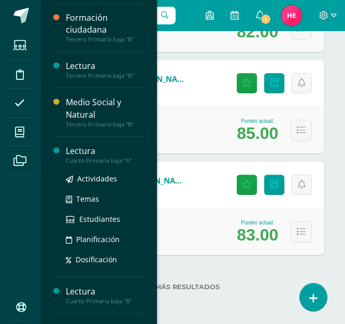 The height and width of the screenshot is (324, 345). What do you see at coordinates (105, 239) in the screenshot?
I see `a: Planificación` at bounding box center [105, 239].